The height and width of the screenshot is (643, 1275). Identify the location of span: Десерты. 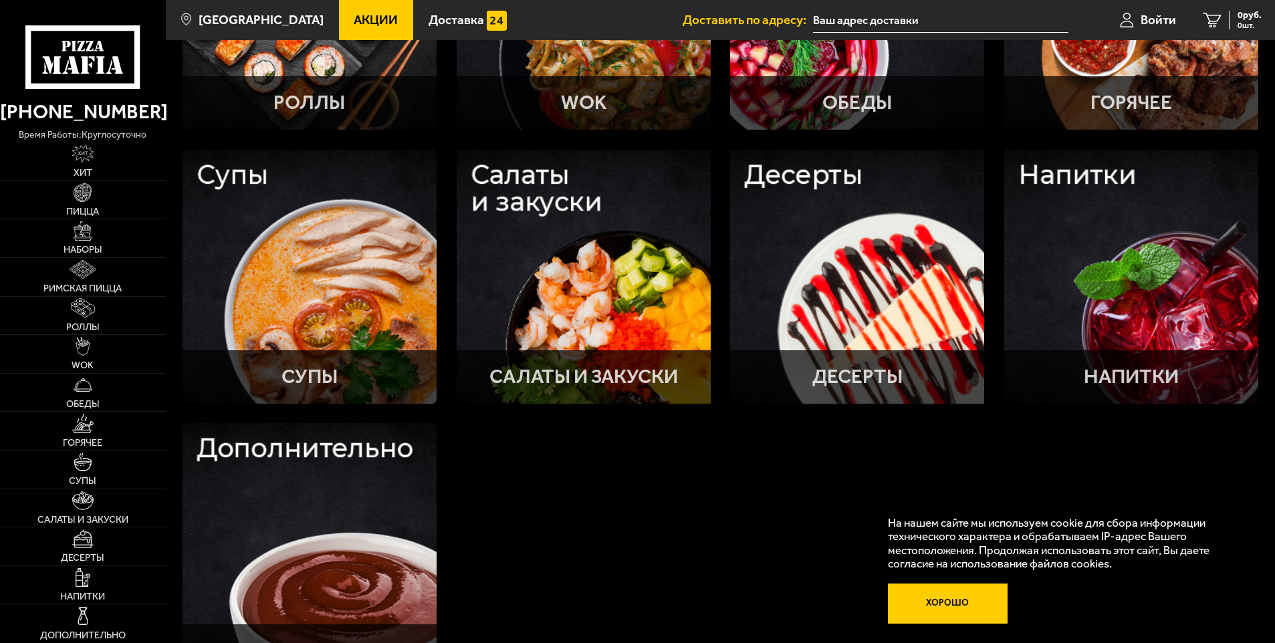
(82, 558).